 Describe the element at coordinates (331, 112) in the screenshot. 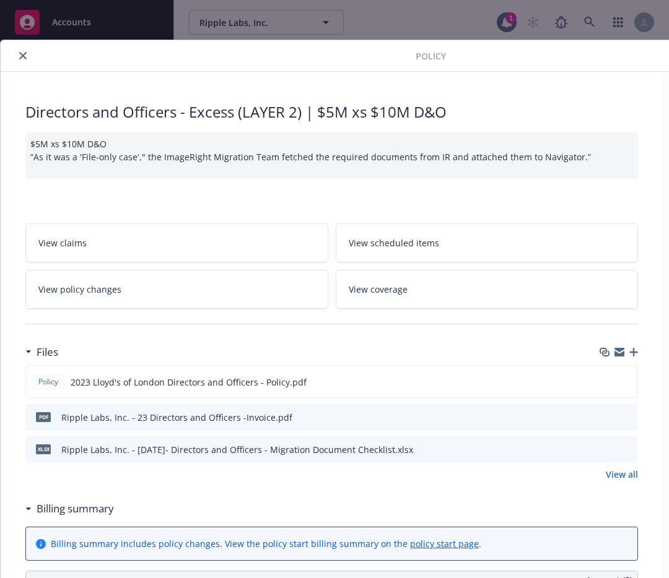

I see `div: Directors and Officers - Excess (LAYER 2) | $5M xs $10M D&O` at that location.